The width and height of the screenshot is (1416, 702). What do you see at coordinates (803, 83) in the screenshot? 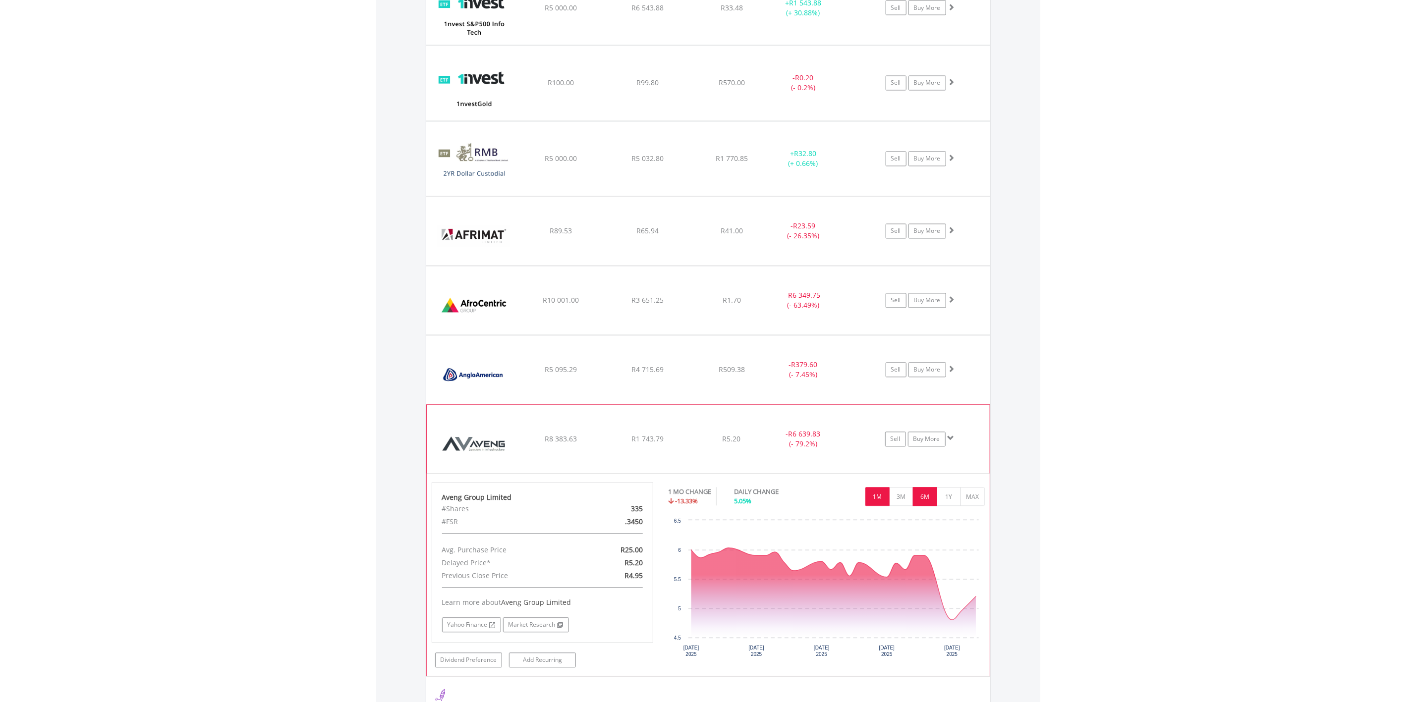
I see `div: - (- 0.2%)` at bounding box center [803, 83].